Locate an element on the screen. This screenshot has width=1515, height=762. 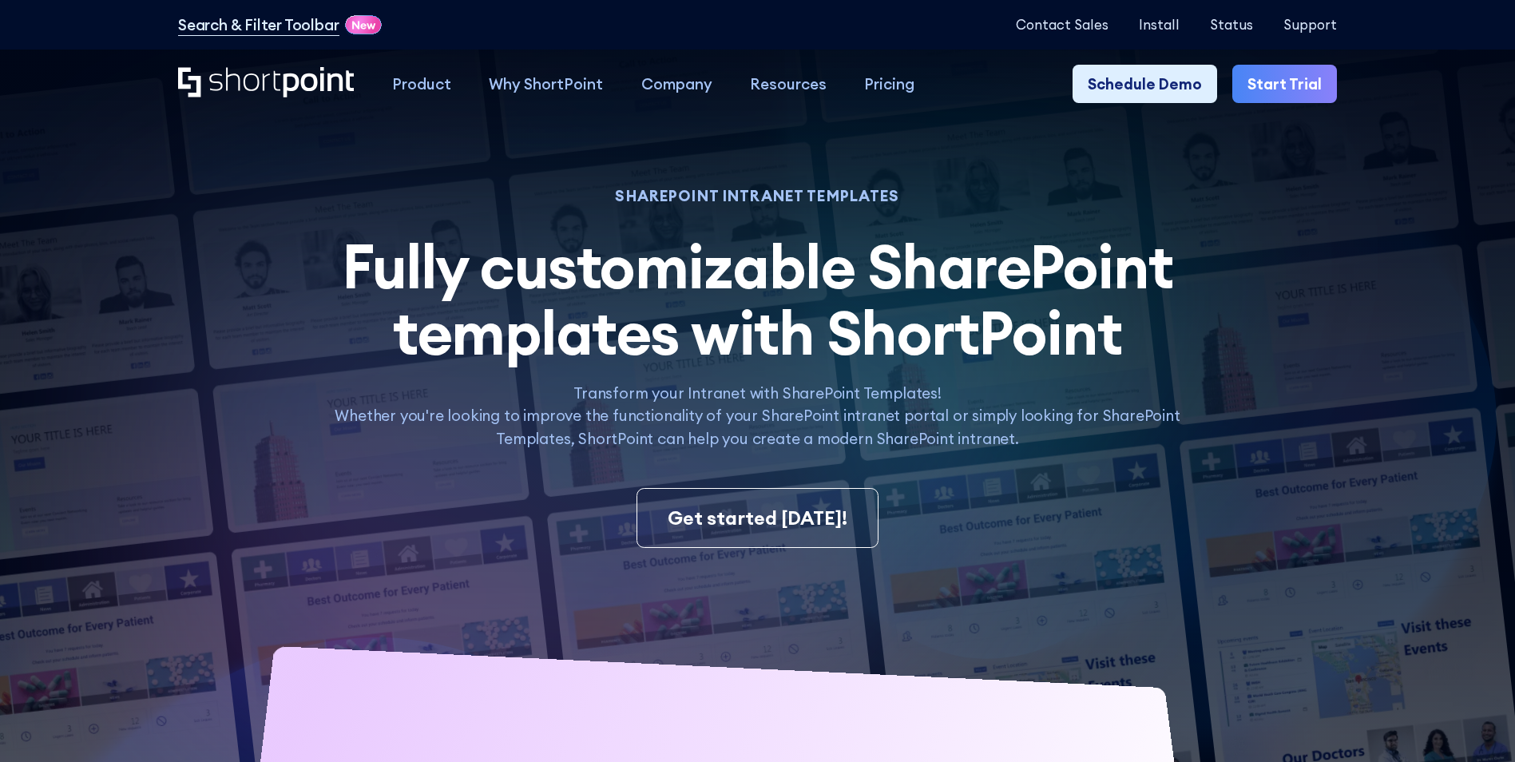
p: Install is located at coordinates (1158, 24).